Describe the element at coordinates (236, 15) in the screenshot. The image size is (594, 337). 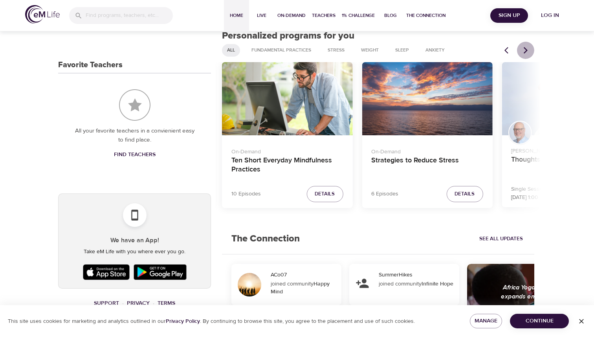
I see `span: Home` at that location.